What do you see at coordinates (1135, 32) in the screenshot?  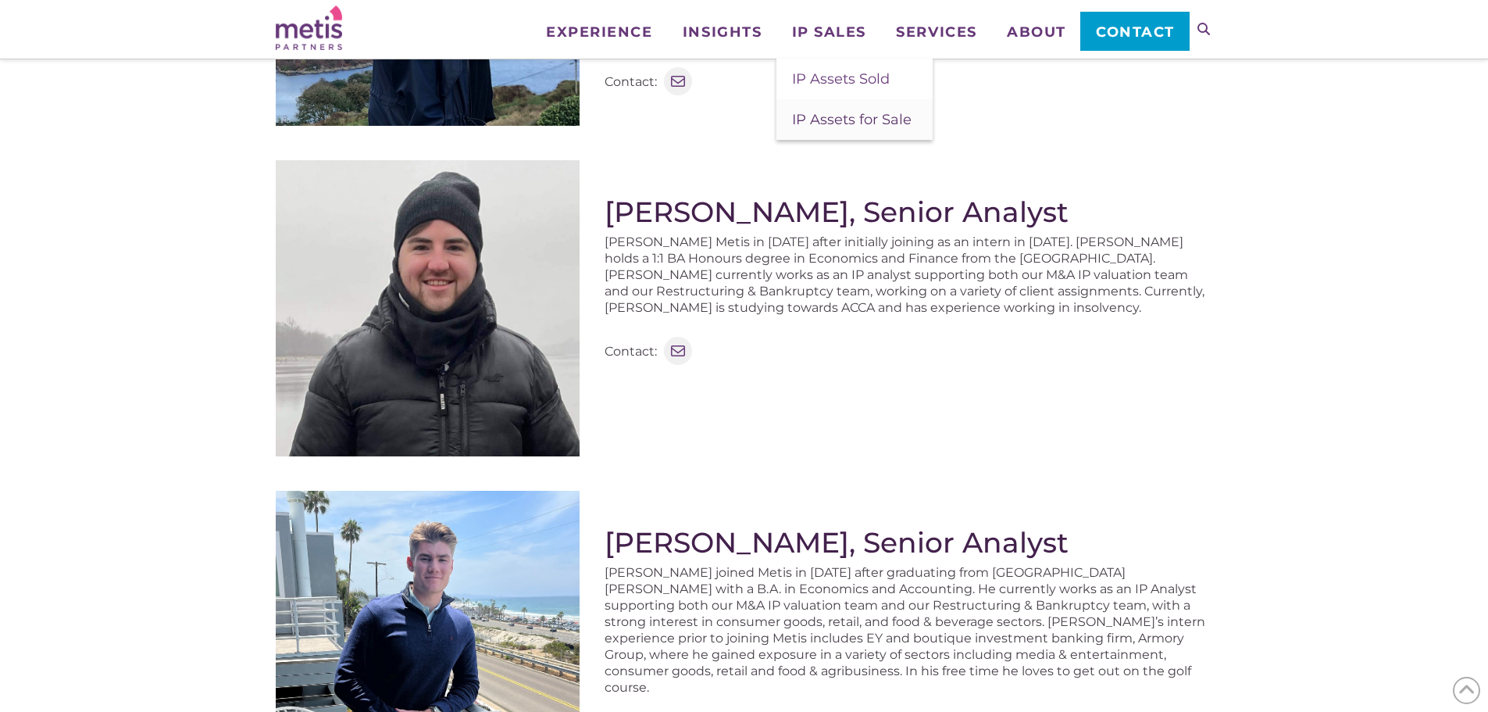 I see `span: Contact` at bounding box center [1135, 32].